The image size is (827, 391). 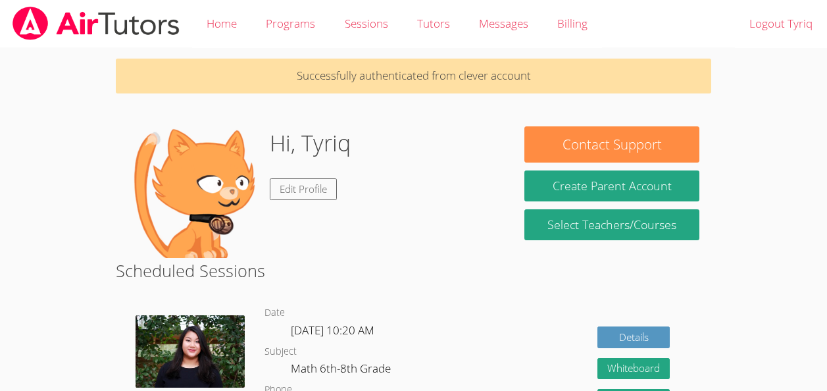 What do you see at coordinates (274, 312) in the screenshot?
I see `dt: Date` at bounding box center [274, 312].